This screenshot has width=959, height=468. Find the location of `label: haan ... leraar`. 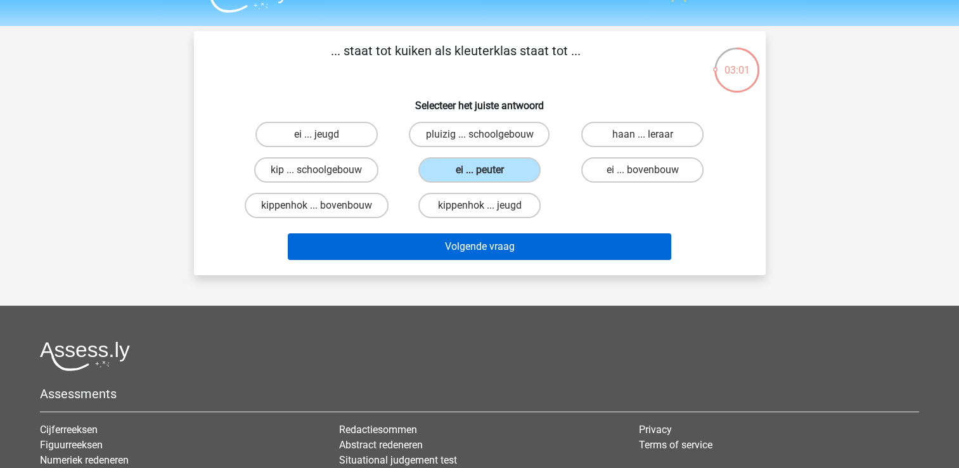

label: haan ... leraar is located at coordinates (642, 134).